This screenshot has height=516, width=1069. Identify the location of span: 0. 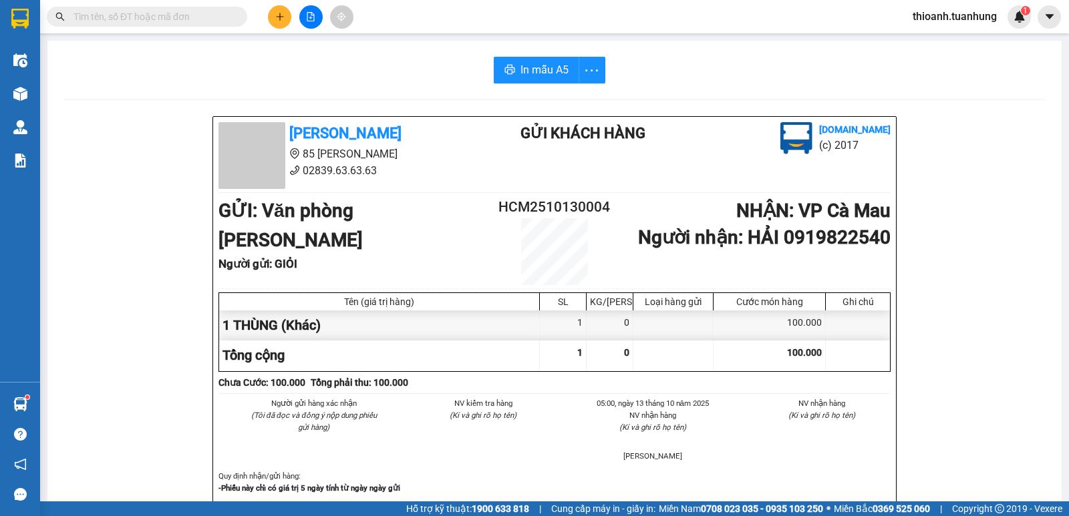
(626, 353).